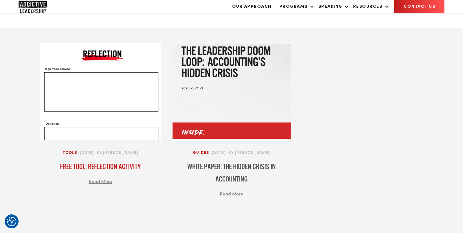 Image resolution: width=463 pixels, height=233 pixels. I want to click on a: Resources, so click(370, 7).